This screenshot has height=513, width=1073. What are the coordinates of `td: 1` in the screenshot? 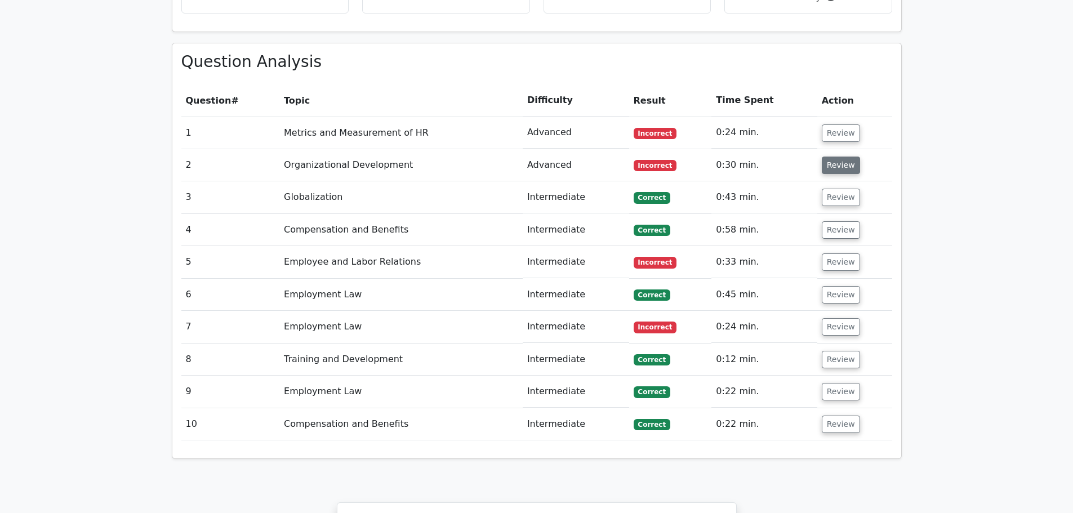 It's located at (230, 132).